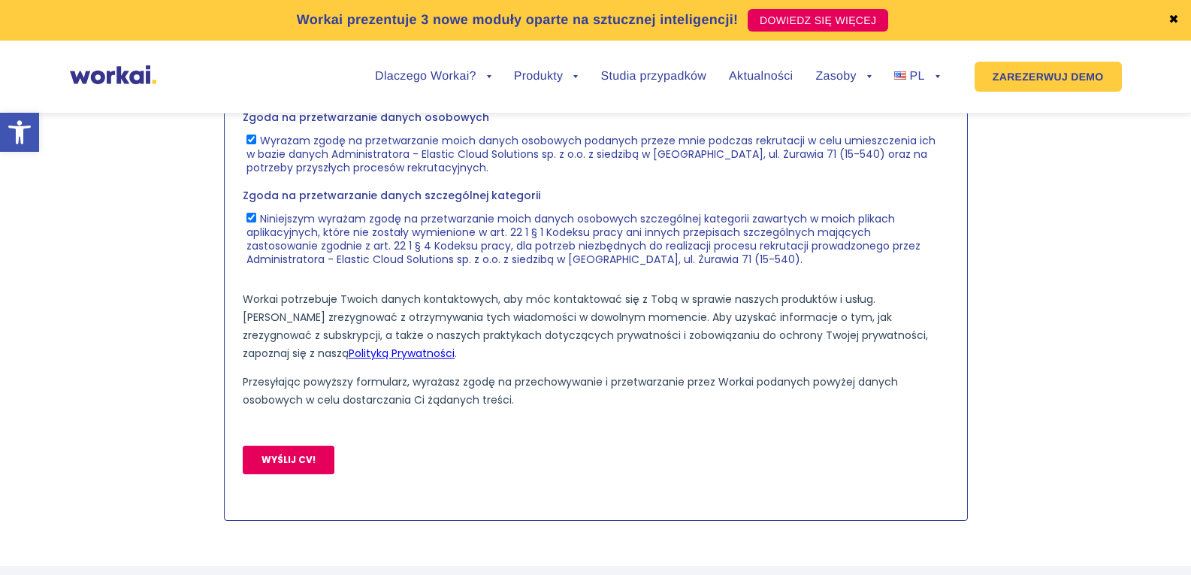 The width and height of the screenshot is (1191, 575). I want to click on font: Studia przypadków, so click(653, 76).